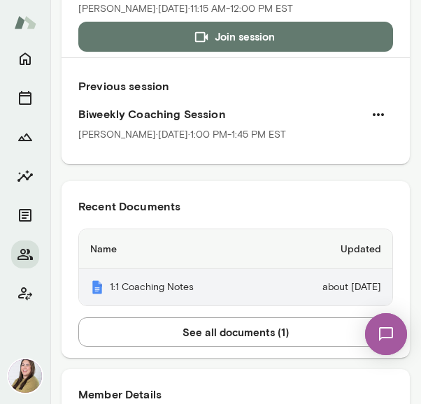 The width and height of the screenshot is (421, 404). I want to click on th: Name, so click(174, 249).